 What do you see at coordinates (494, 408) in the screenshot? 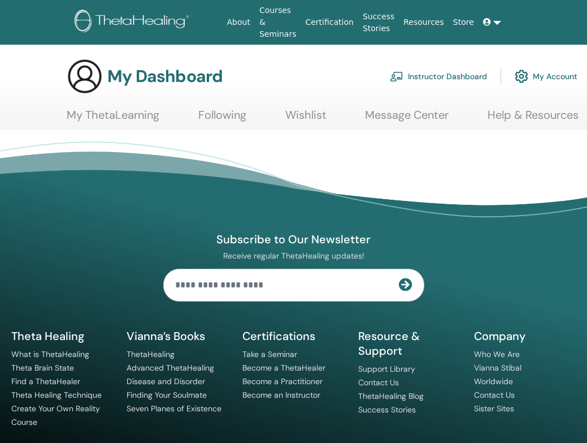
I see `a: Sister Sites` at bounding box center [494, 408].